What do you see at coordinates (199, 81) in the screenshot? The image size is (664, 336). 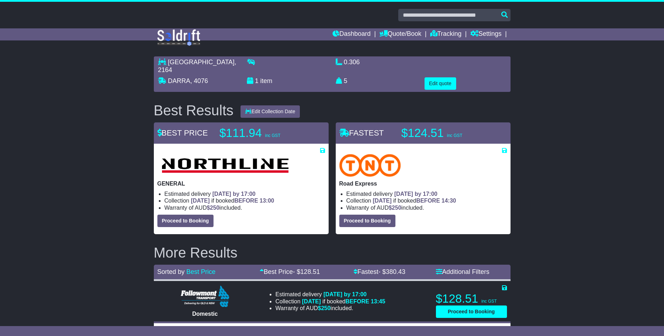 I see `span: , 4076` at bounding box center [199, 81].